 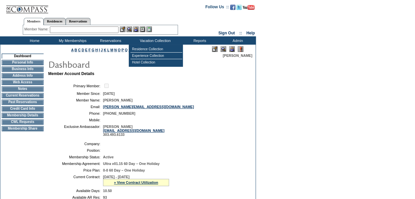 What do you see at coordinates (22, 62) in the screenshot?
I see `td: Personal Info` at bounding box center [22, 62].